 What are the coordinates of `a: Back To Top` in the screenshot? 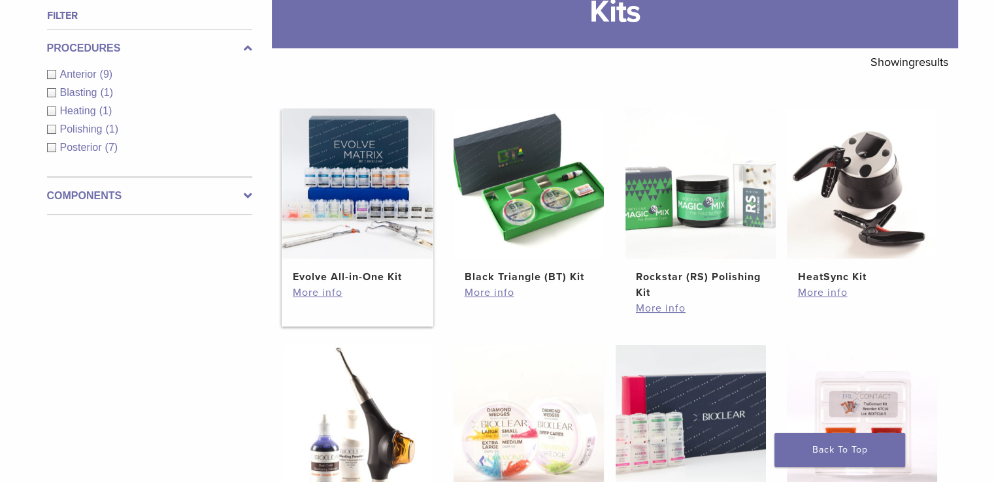 It's located at (839, 450).